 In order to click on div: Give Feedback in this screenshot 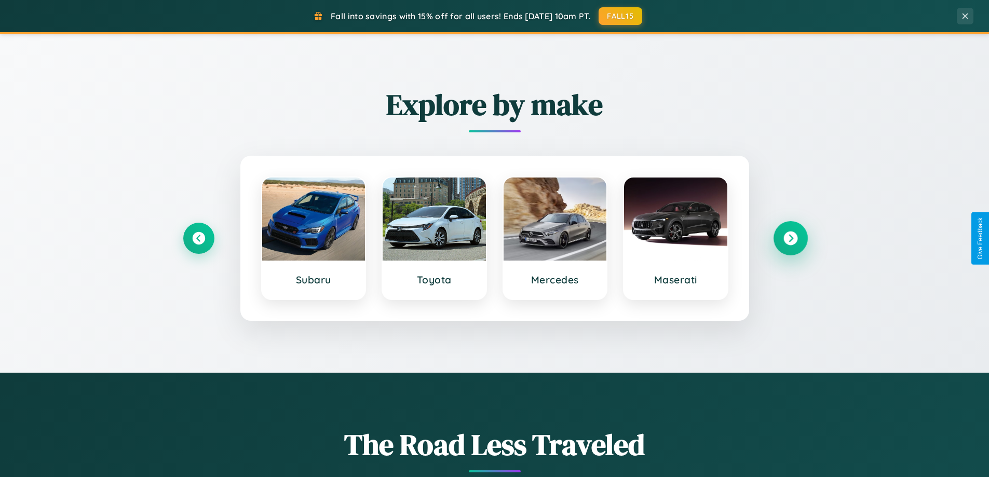, I will do `click(980, 238)`.